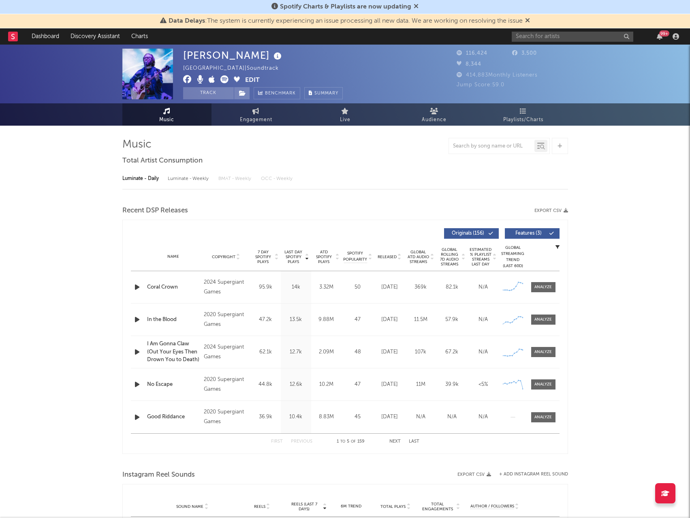  I want to click on div: 12.7k, so click(296, 352).